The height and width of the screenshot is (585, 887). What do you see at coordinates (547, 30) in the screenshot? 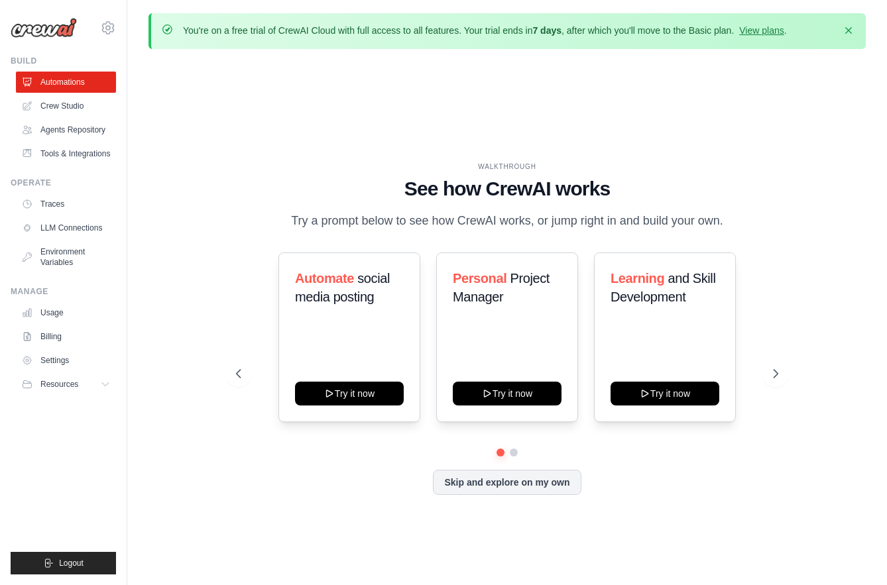
I see `strong: 7 days` at bounding box center [547, 30].